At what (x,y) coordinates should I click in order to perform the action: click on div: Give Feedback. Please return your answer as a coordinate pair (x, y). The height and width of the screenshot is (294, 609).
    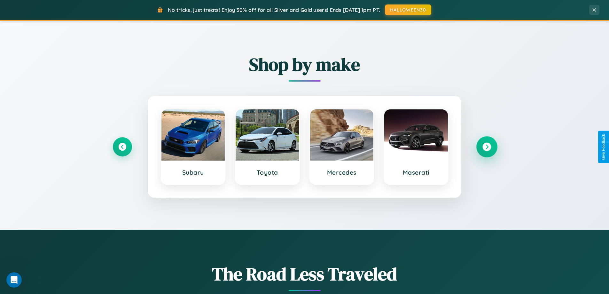
    Looking at the image, I should click on (604, 147).